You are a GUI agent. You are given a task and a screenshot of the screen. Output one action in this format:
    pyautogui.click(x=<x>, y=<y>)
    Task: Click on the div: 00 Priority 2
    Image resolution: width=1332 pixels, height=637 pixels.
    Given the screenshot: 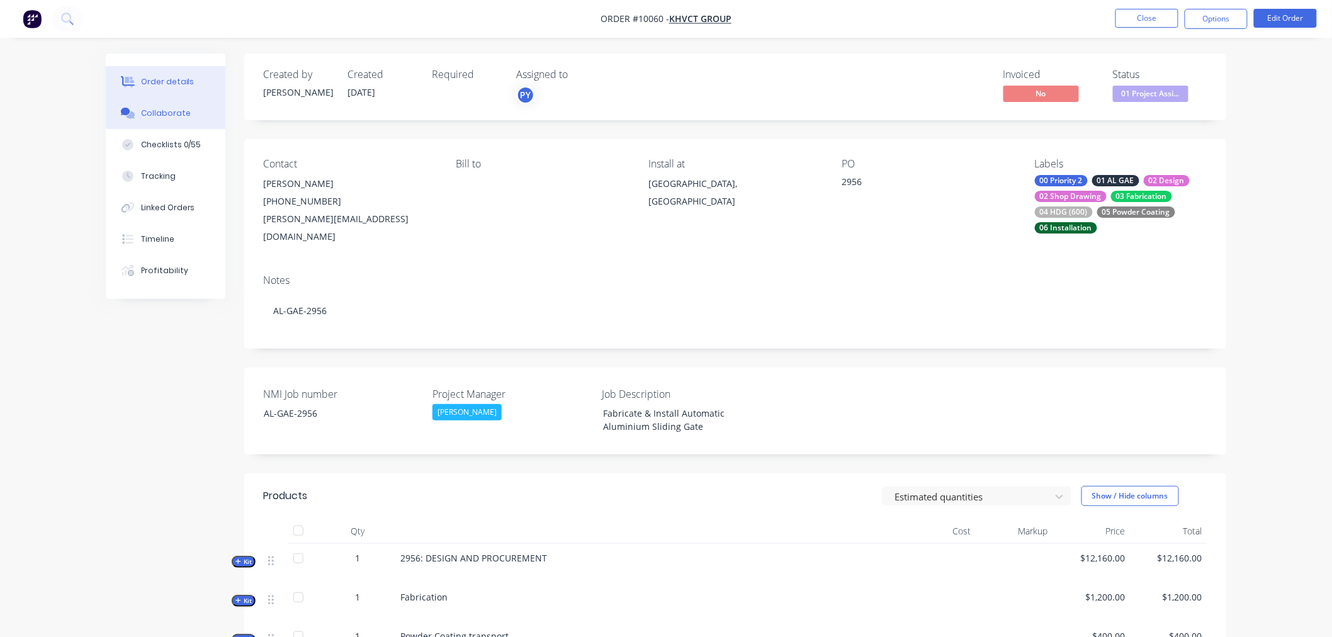 What is the action you would take?
    pyautogui.click(x=1062, y=181)
    